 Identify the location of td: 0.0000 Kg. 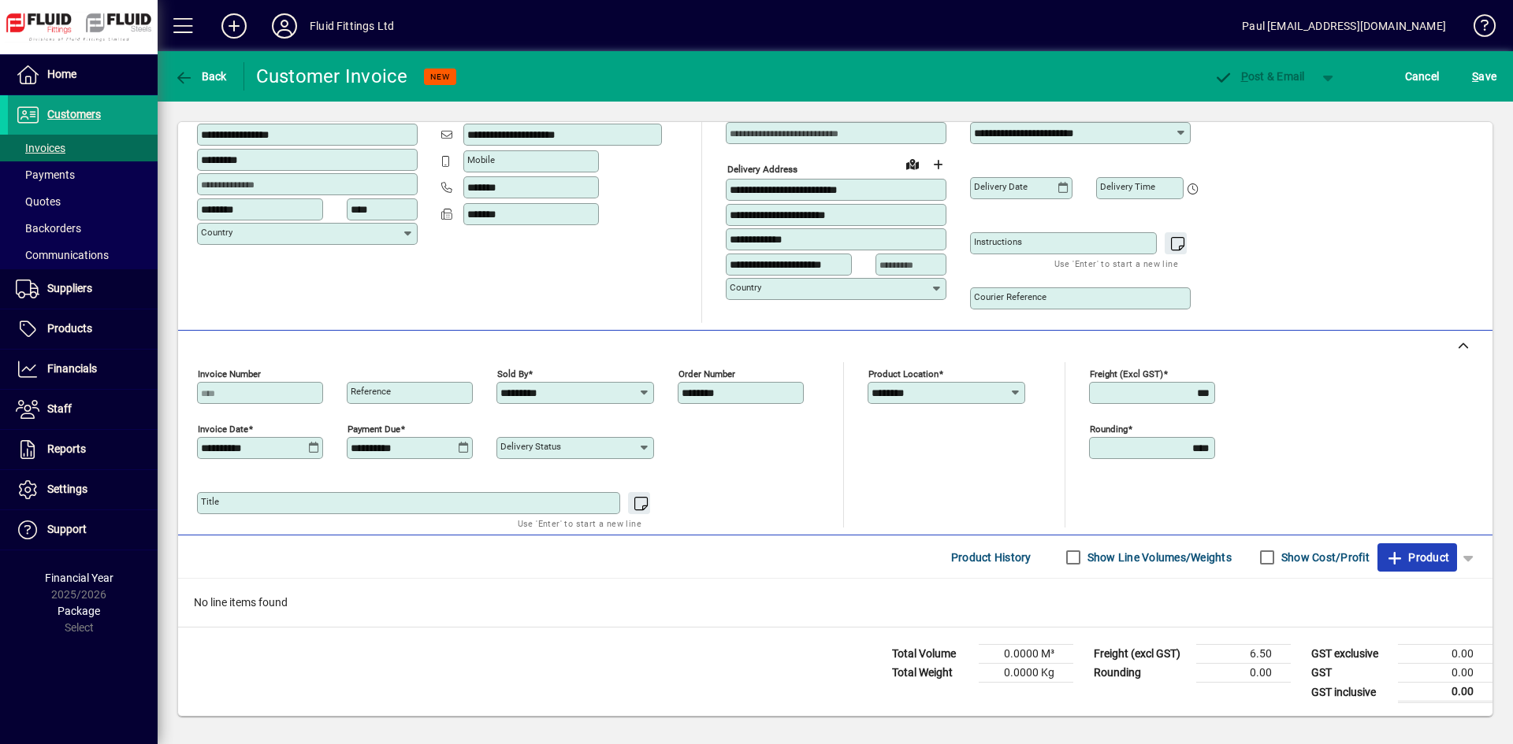
(1026, 674).